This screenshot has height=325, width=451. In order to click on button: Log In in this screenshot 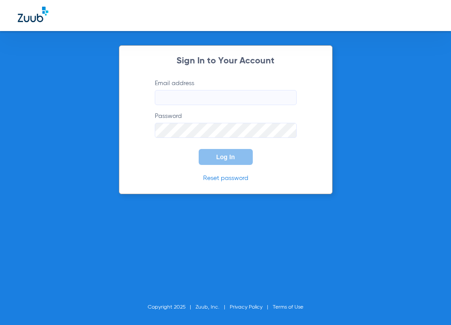, I will do `click(226, 157)`.